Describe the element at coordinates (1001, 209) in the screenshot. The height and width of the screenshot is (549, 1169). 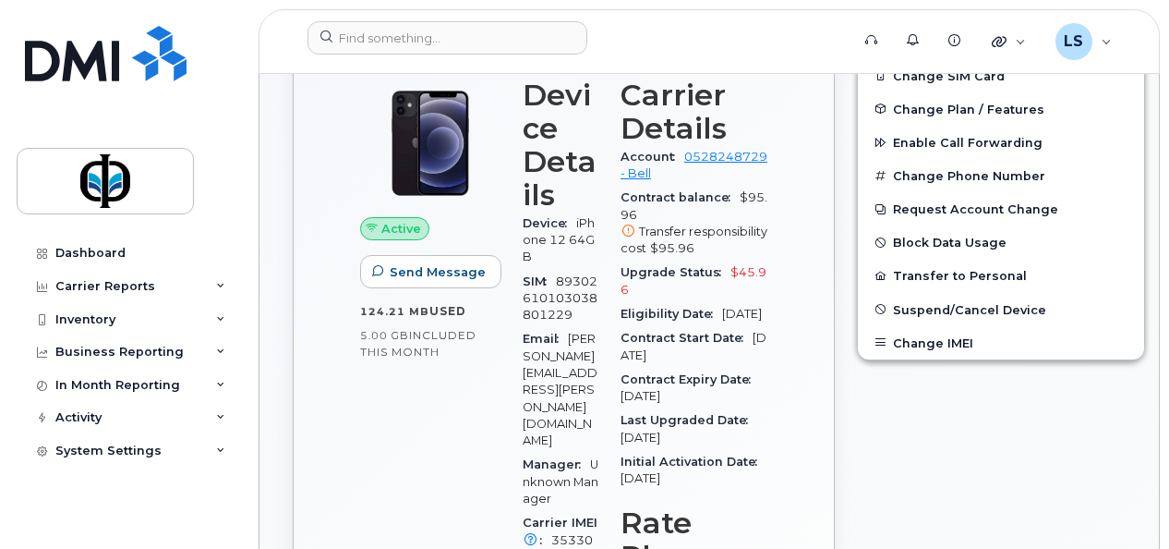
I see `button: Request Account Change` at that location.